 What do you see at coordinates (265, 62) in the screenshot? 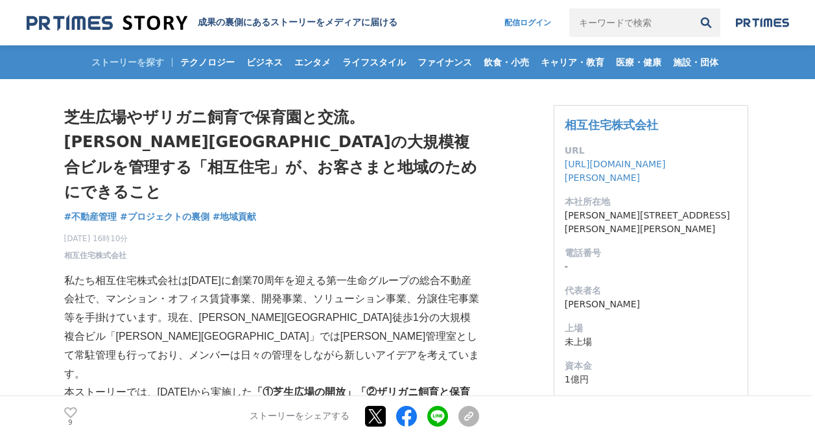
I see `a: ビジネス` at bounding box center [265, 62].